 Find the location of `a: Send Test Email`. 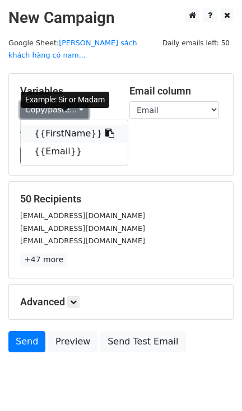

a: Send Test Email is located at coordinates (143, 342).